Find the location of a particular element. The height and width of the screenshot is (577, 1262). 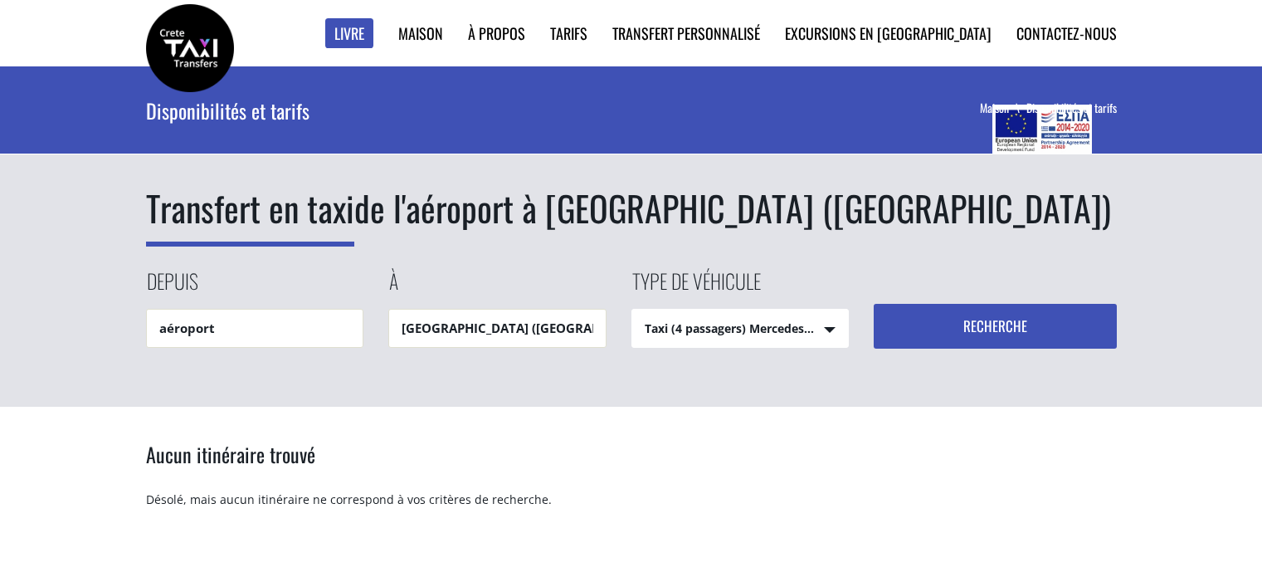

input: Lieu de dépôt is located at coordinates (497, 328).